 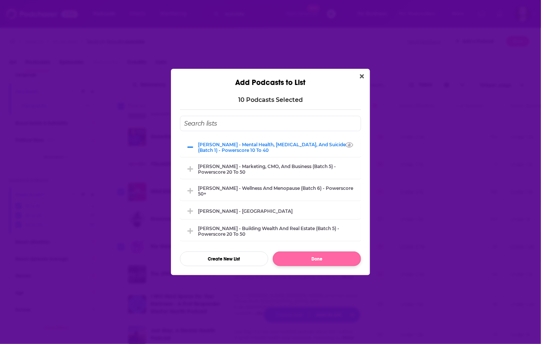 I want to click on div: Justin Hai - Wellness and Menopause (Batch 6) - Powerscore 50+, so click(x=271, y=191).